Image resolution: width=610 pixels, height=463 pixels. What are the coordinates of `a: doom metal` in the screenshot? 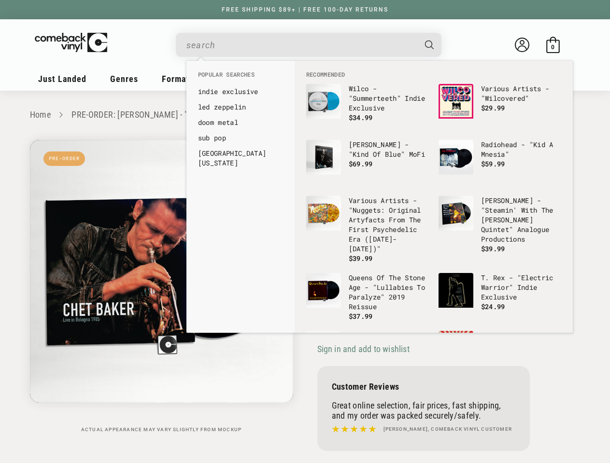 It's located at (240, 123).